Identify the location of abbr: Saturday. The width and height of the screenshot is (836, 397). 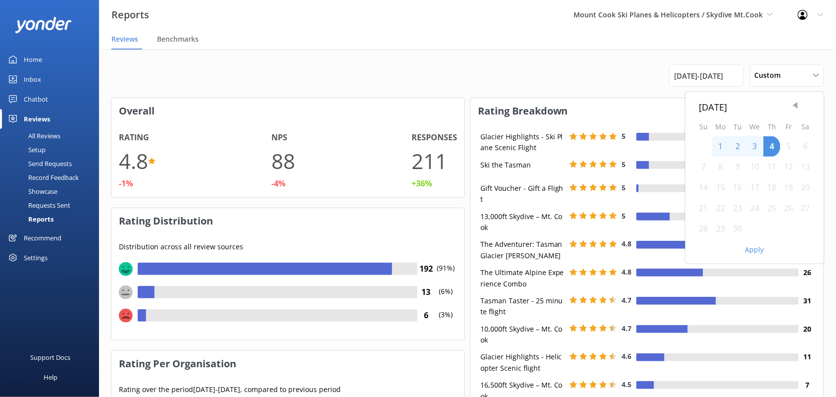
(806, 126).